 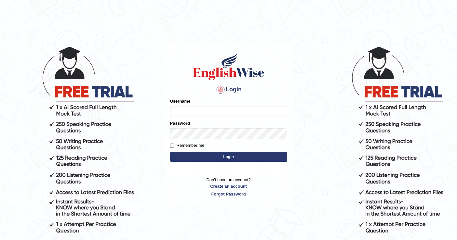 What do you see at coordinates (229, 157) in the screenshot?
I see `button: Login` at bounding box center [229, 157].